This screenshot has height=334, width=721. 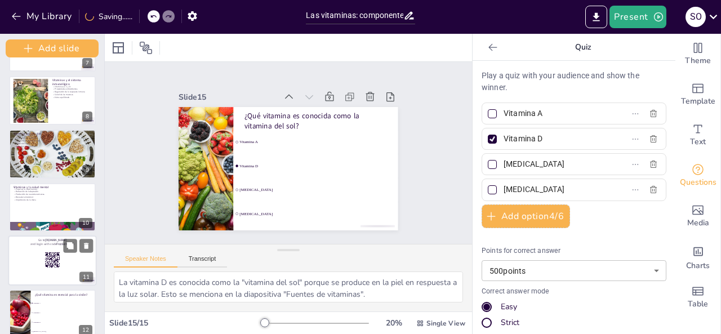 I want to click on div: Add charts and graphs, so click(x=698, y=257).